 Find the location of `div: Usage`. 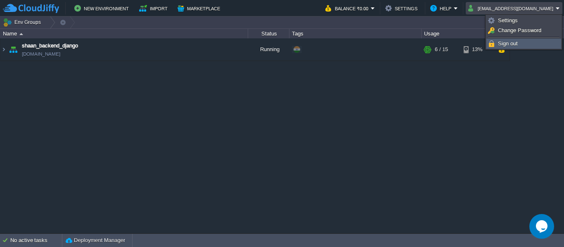

div: Usage is located at coordinates (465, 33).